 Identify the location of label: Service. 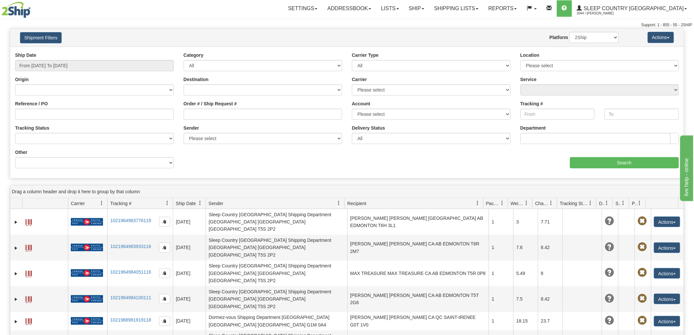
(529, 79).